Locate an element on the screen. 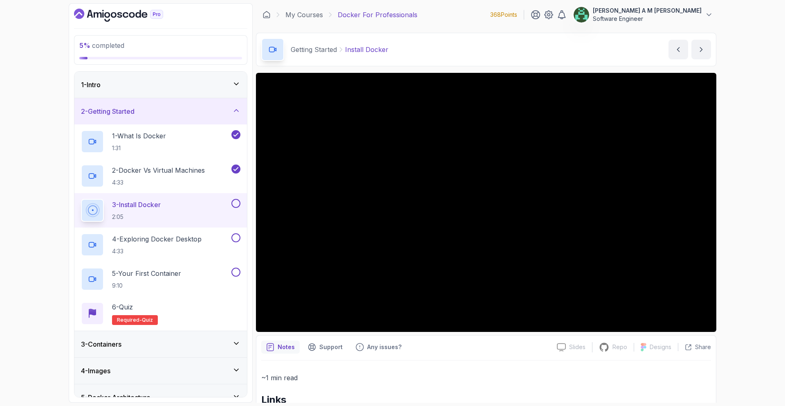 The image size is (785, 406). p: 5 - Your First Container is located at coordinates (146, 273).